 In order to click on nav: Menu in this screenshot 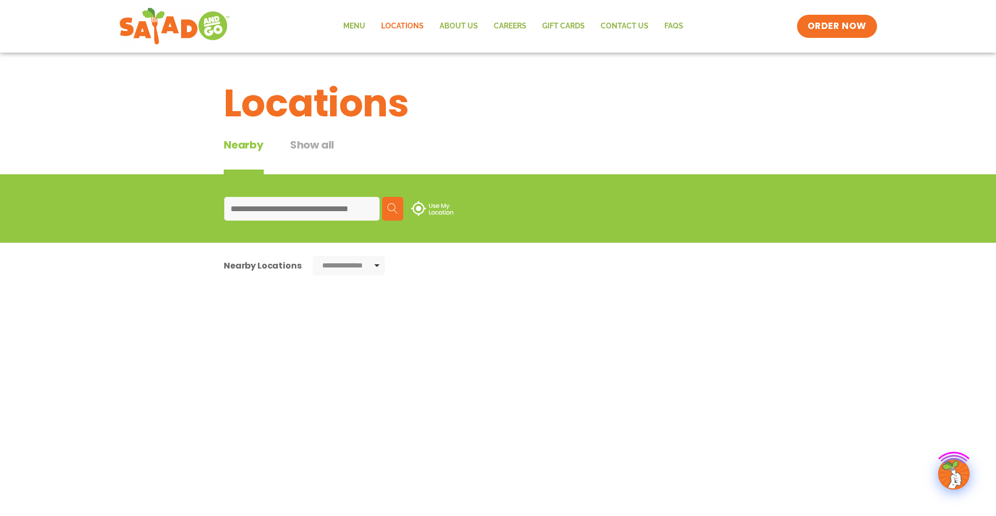, I will do `click(513, 26)`.